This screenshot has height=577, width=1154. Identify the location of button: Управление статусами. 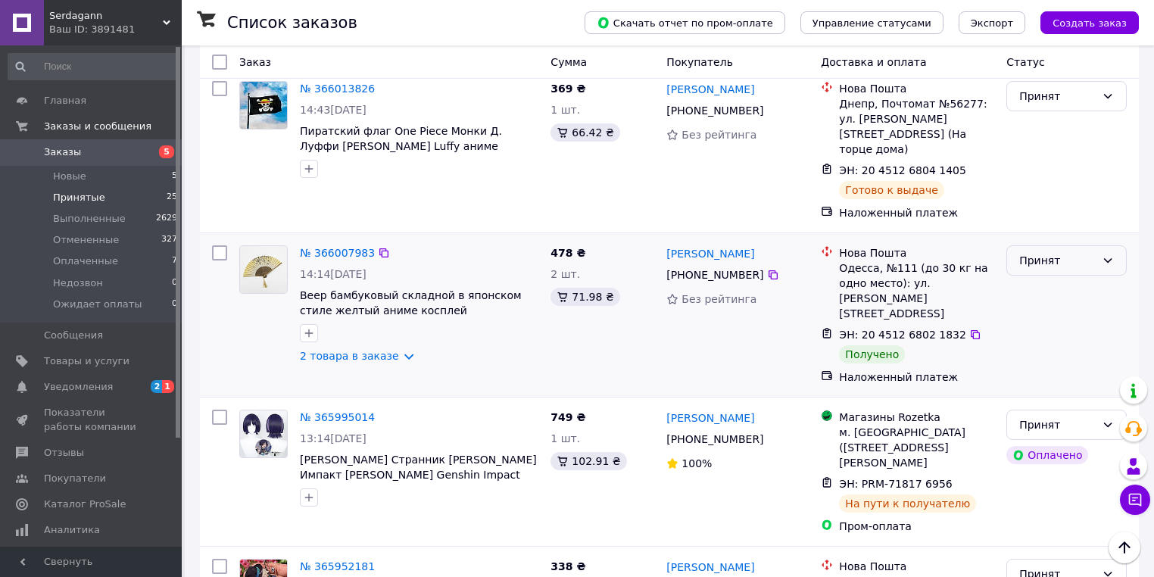
(872, 23).